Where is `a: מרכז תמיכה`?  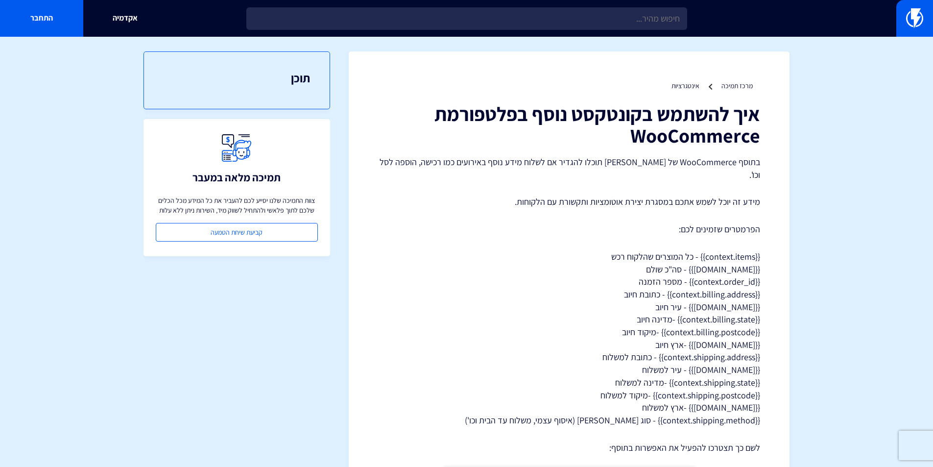 a: מרכז תמיכה is located at coordinates (737, 86).